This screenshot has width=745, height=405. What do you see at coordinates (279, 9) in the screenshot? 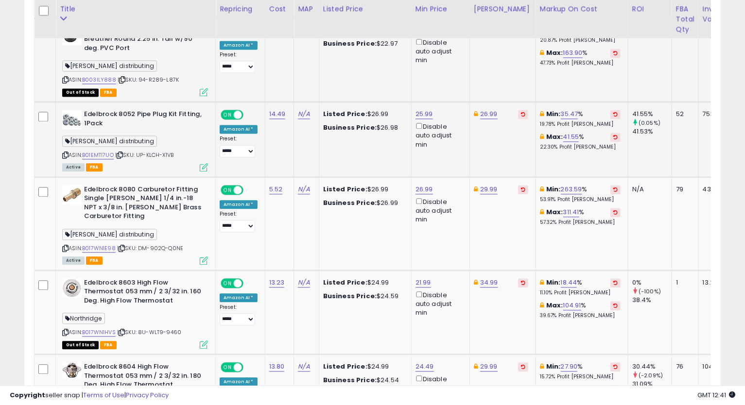
I see `div: Cost` at bounding box center [279, 9].